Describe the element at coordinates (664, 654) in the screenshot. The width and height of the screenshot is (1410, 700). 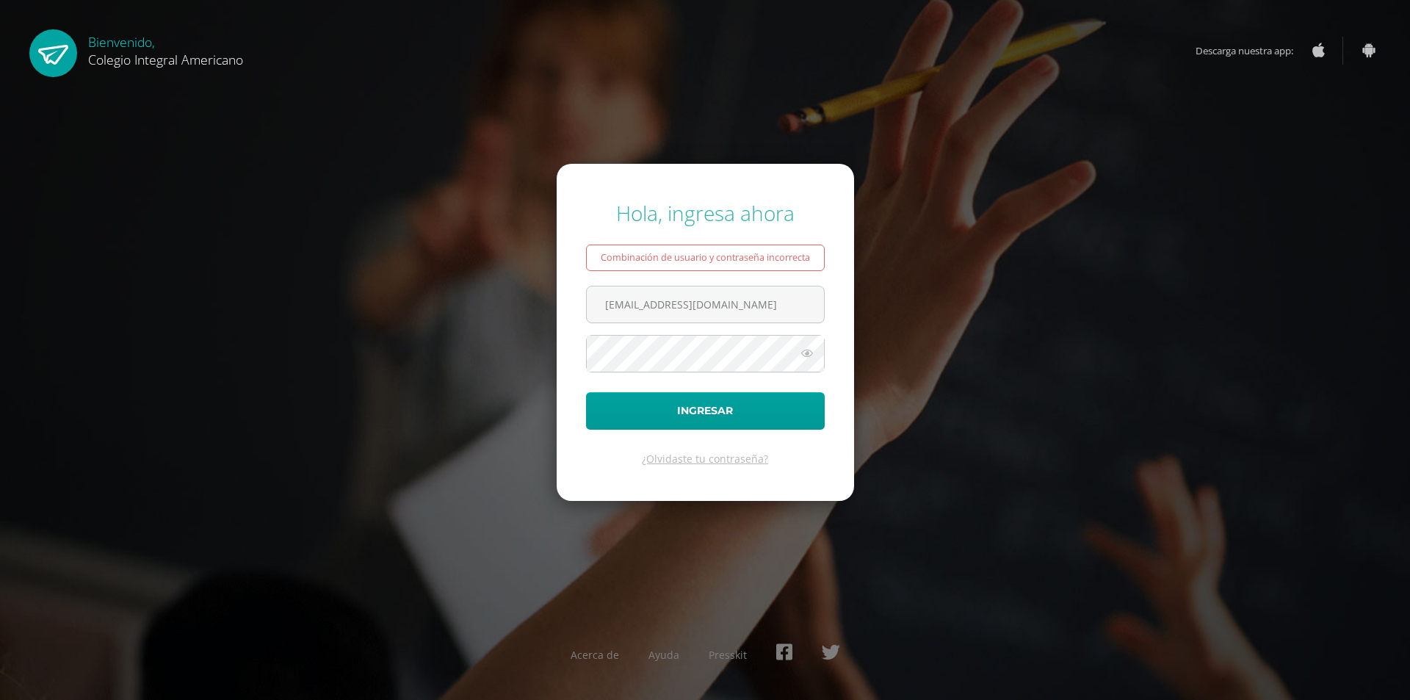
I see `a: Ayuda` at that location.